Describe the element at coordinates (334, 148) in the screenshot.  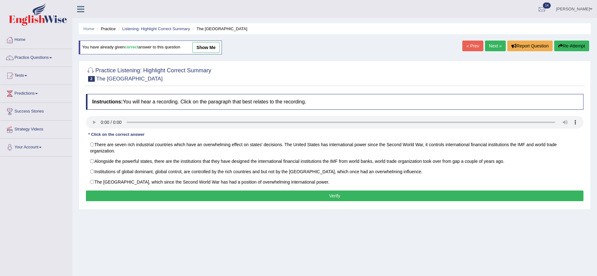
I see `label: There are seven rich industrial countries which have an overwhelming effect on states' decisions....` at that location.